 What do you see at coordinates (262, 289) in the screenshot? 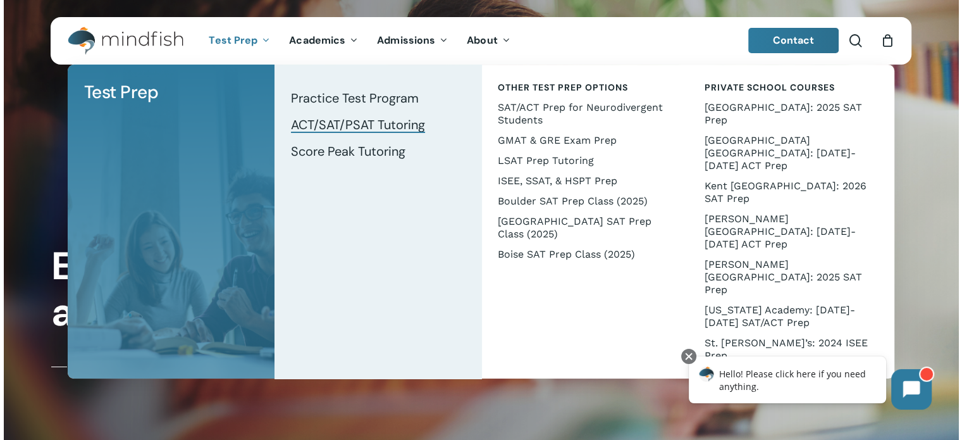
I see `h1: Every Student Has a` at bounding box center [262, 289].